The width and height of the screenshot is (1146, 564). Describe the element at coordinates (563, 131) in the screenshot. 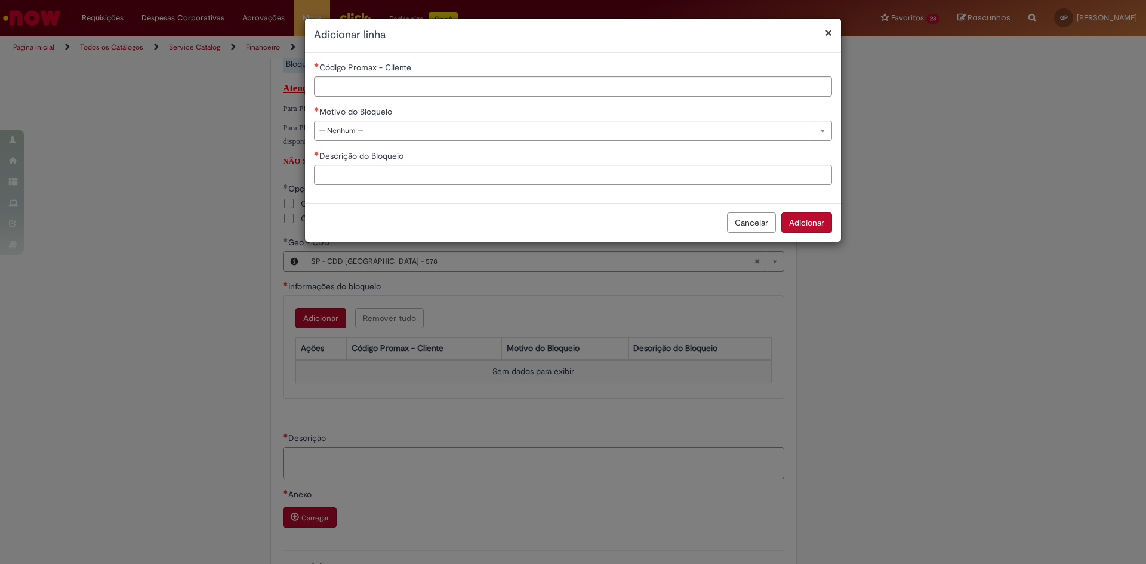

I see `span: -- Nenhum --` at that location.